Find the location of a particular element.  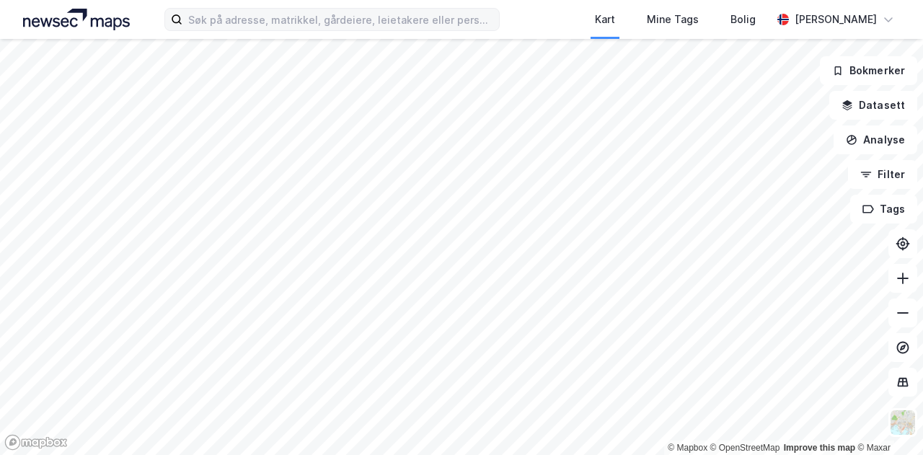

a: OpenStreetMap is located at coordinates (745, 448).